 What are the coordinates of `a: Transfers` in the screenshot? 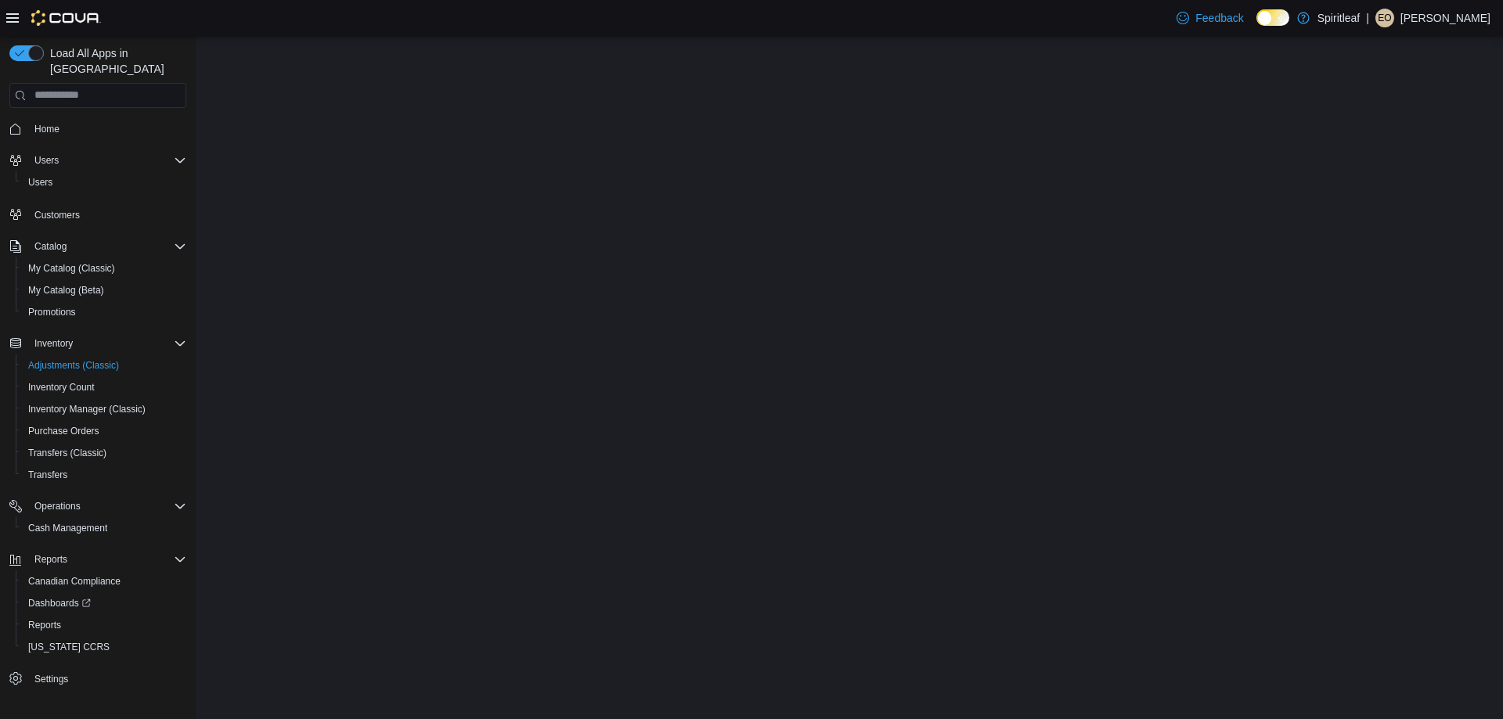 It's located at (48, 475).